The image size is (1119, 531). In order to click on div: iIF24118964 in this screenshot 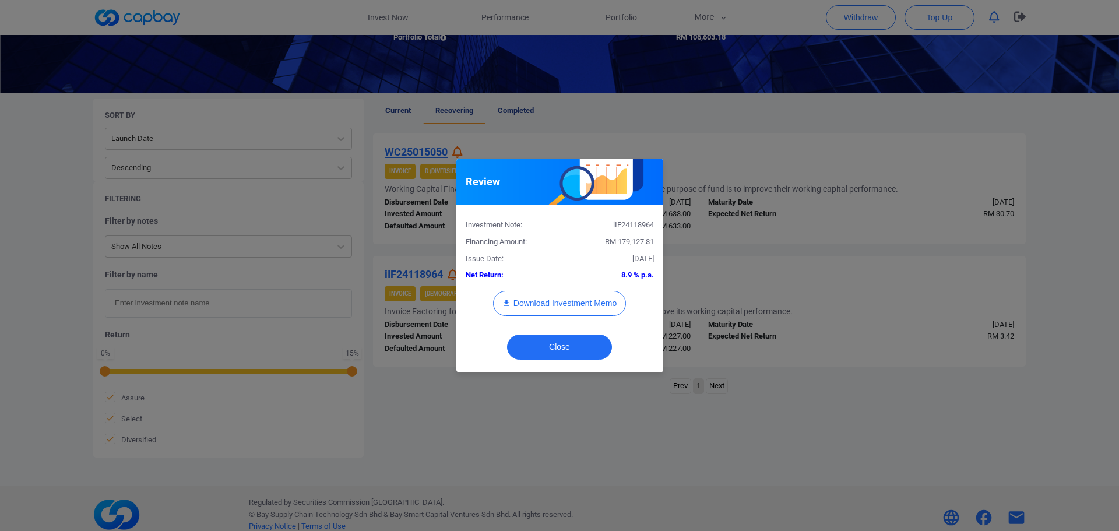, I will do `click(611, 225)`.